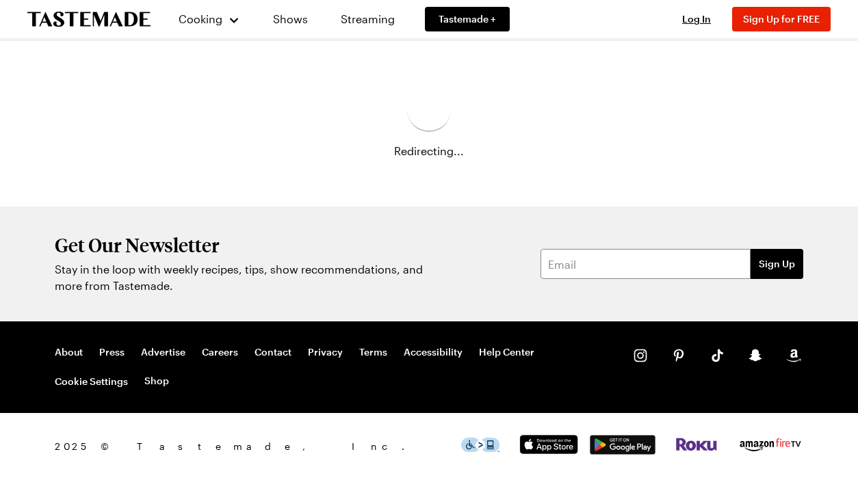  Describe the element at coordinates (243, 245) in the screenshot. I see `h2: Get Our Newsletter` at that location.